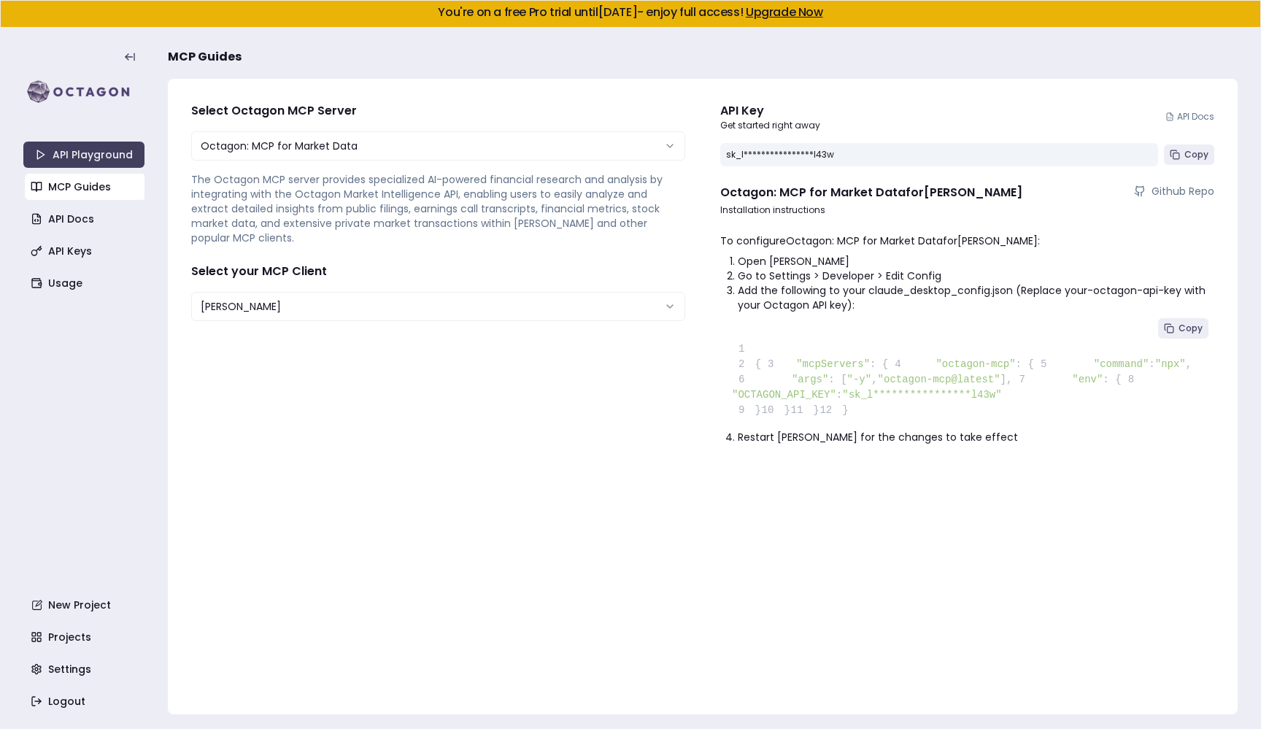 The image size is (1261, 729). What do you see at coordinates (770, 111) in the screenshot?
I see `div: API Key` at bounding box center [770, 111].